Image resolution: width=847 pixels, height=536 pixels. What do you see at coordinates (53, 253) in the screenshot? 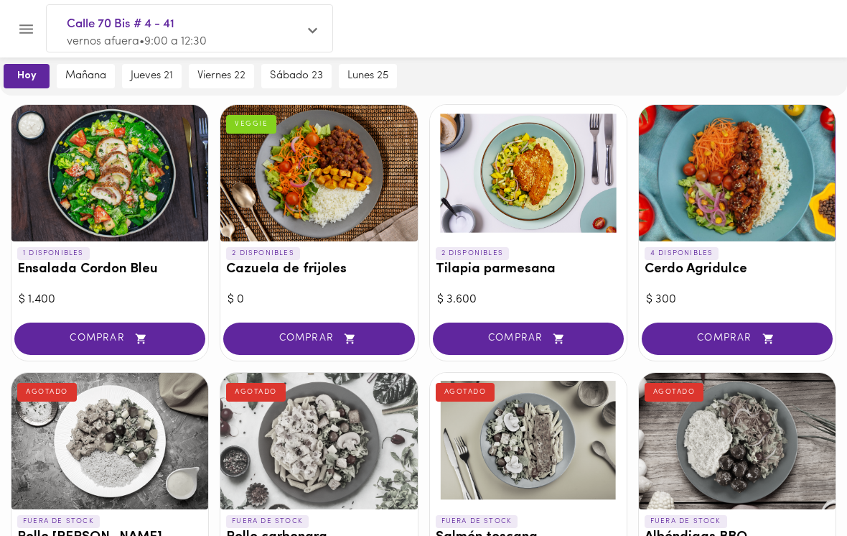
I see `p: 1 DISPONIBLES` at bounding box center [53, 253].